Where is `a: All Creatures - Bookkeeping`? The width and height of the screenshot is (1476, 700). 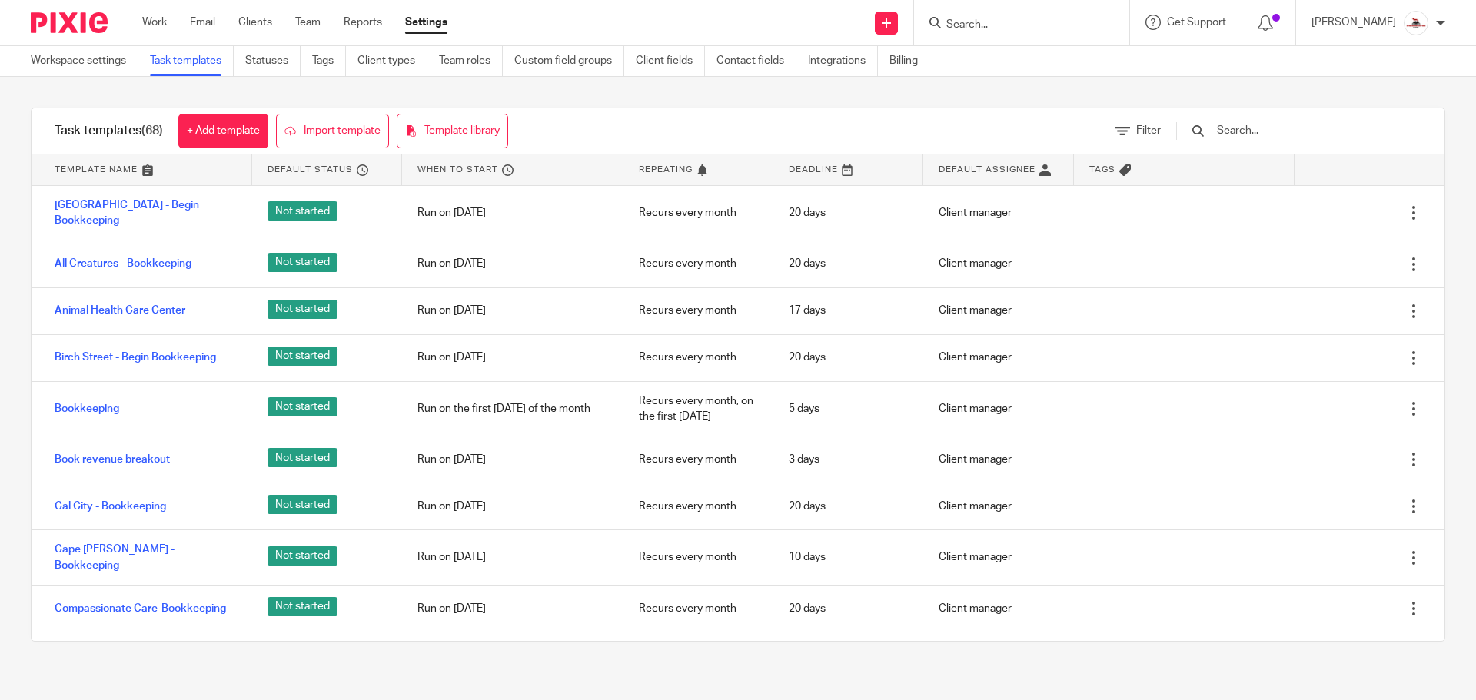 a: All Creatures - Bookkeeping is located at coordinates (123, 264).